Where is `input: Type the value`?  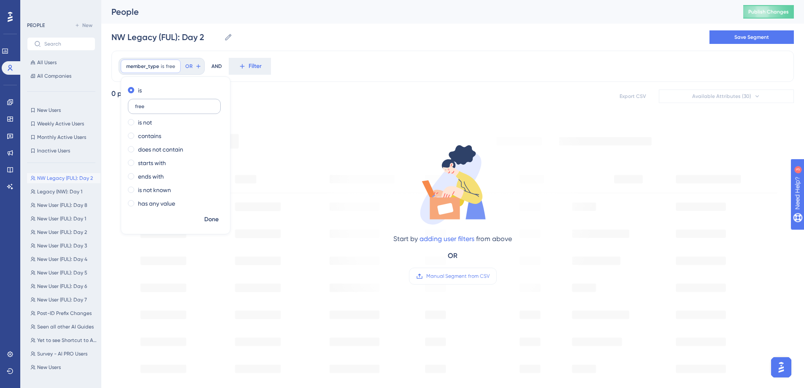
input: Type the value is located at coordinates (174, 106).